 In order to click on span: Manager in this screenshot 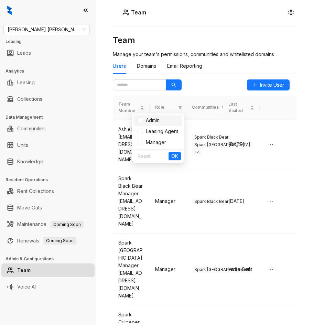, I will do `click(155, 142)`.